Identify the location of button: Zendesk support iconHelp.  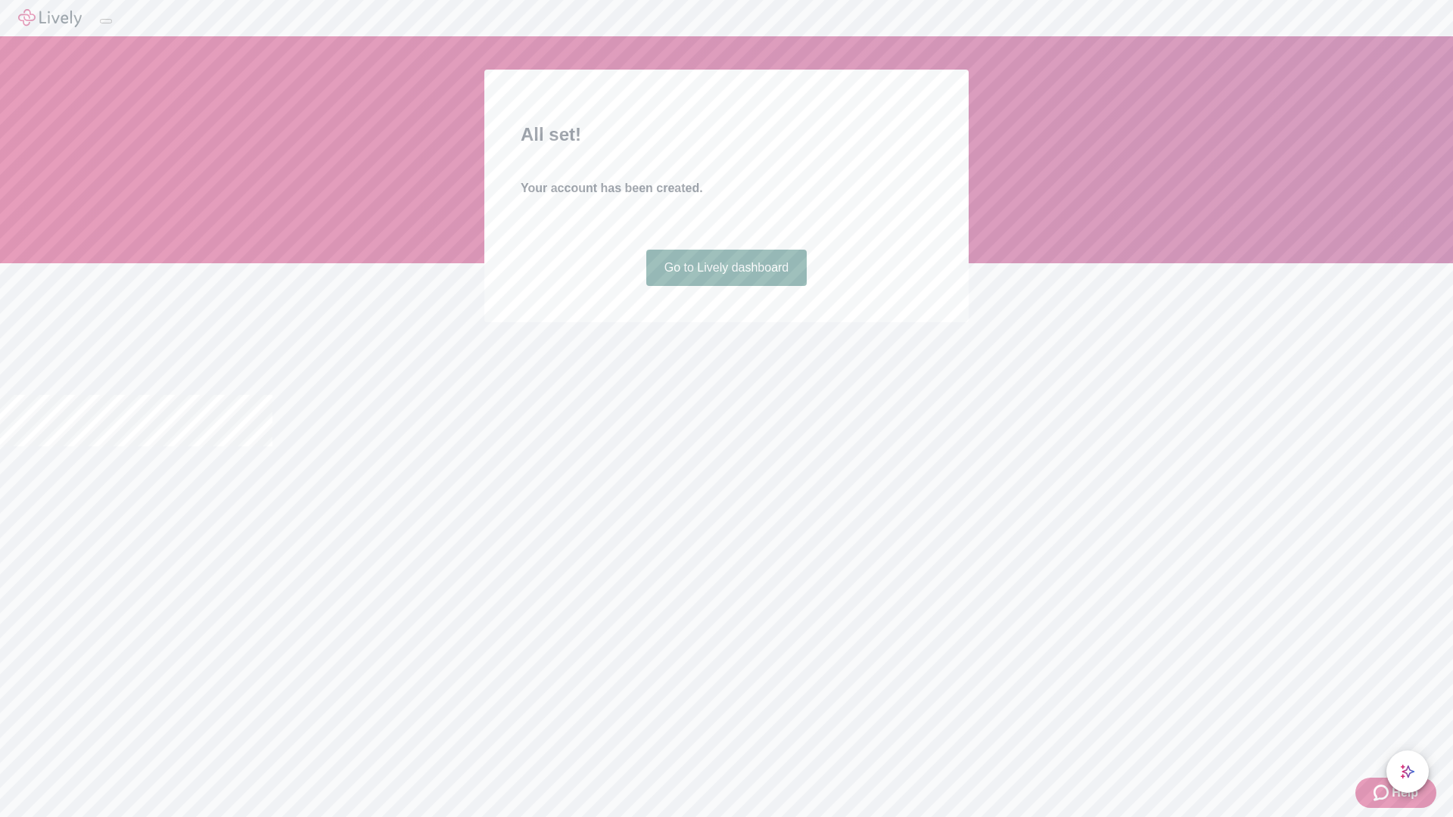
(1396, 793).